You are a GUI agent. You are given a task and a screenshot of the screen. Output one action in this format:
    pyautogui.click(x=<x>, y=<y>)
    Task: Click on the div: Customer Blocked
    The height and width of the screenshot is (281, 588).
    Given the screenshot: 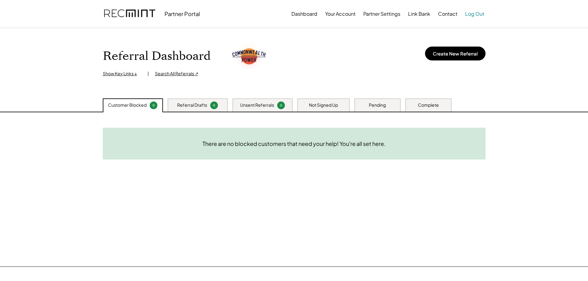 What is the action you would take?
    pyautogui.click(x=127, y=105)
    